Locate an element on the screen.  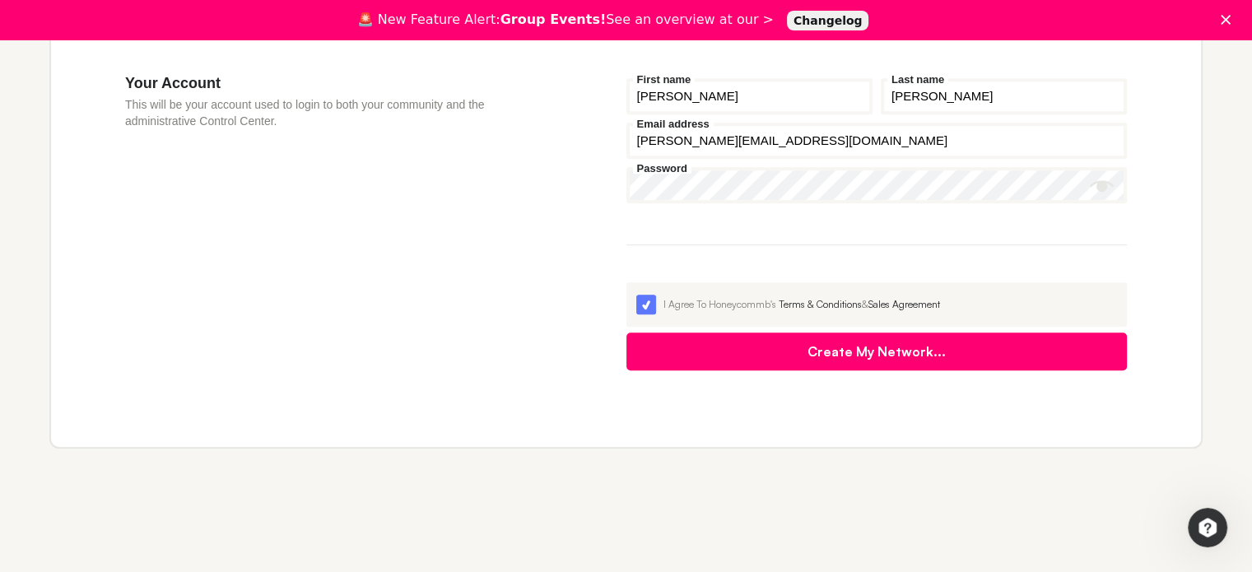
a: Changelog is located at coordinates (828, 21).